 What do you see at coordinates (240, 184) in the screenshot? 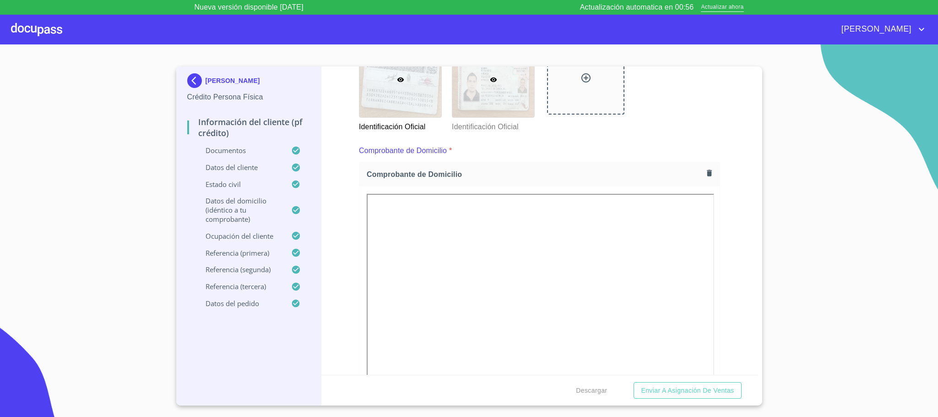
I see `p: Estado Civil` at bounding box center [240, 184].